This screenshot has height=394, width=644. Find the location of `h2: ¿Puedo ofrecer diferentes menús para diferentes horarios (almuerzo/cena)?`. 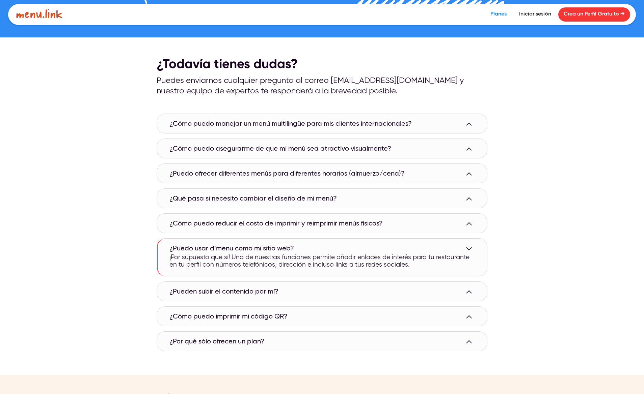

h2: ¿Puedo ofrecer diferentes menús para diferentes horarios (almuerzo/cena)? is located at coordinates (287, 174).